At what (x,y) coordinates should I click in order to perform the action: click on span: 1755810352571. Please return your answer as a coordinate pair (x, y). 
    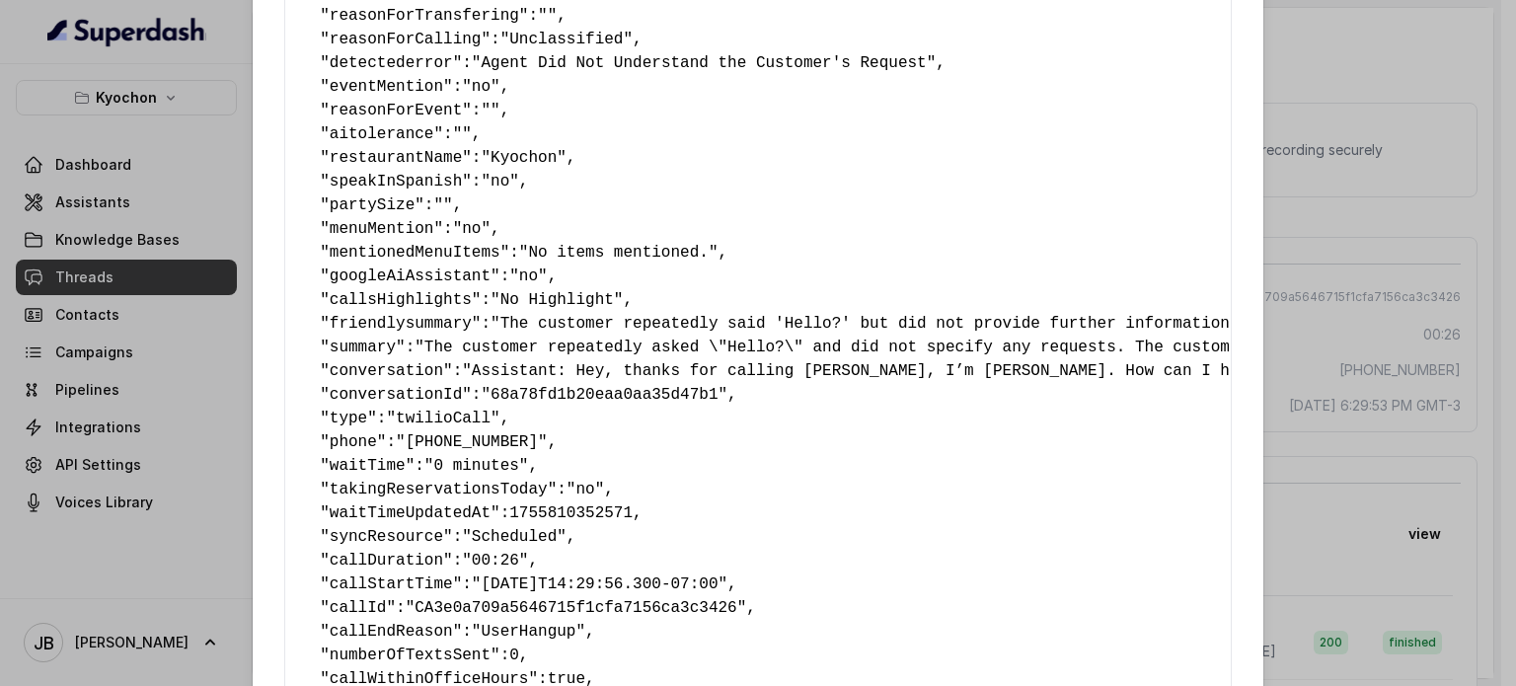
    Looking at the image, I should click on (570, 513).